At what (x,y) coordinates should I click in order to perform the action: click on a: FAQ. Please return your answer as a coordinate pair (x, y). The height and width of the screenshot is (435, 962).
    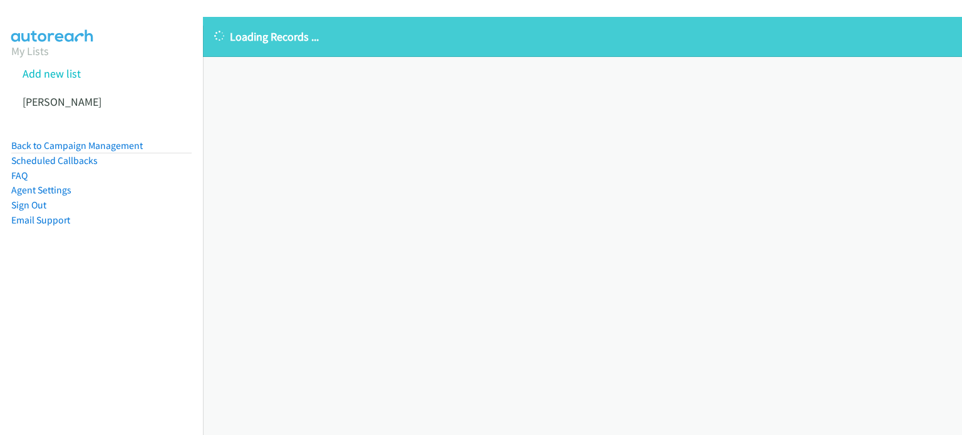
    Looking at the image, I should click on (19, 175).